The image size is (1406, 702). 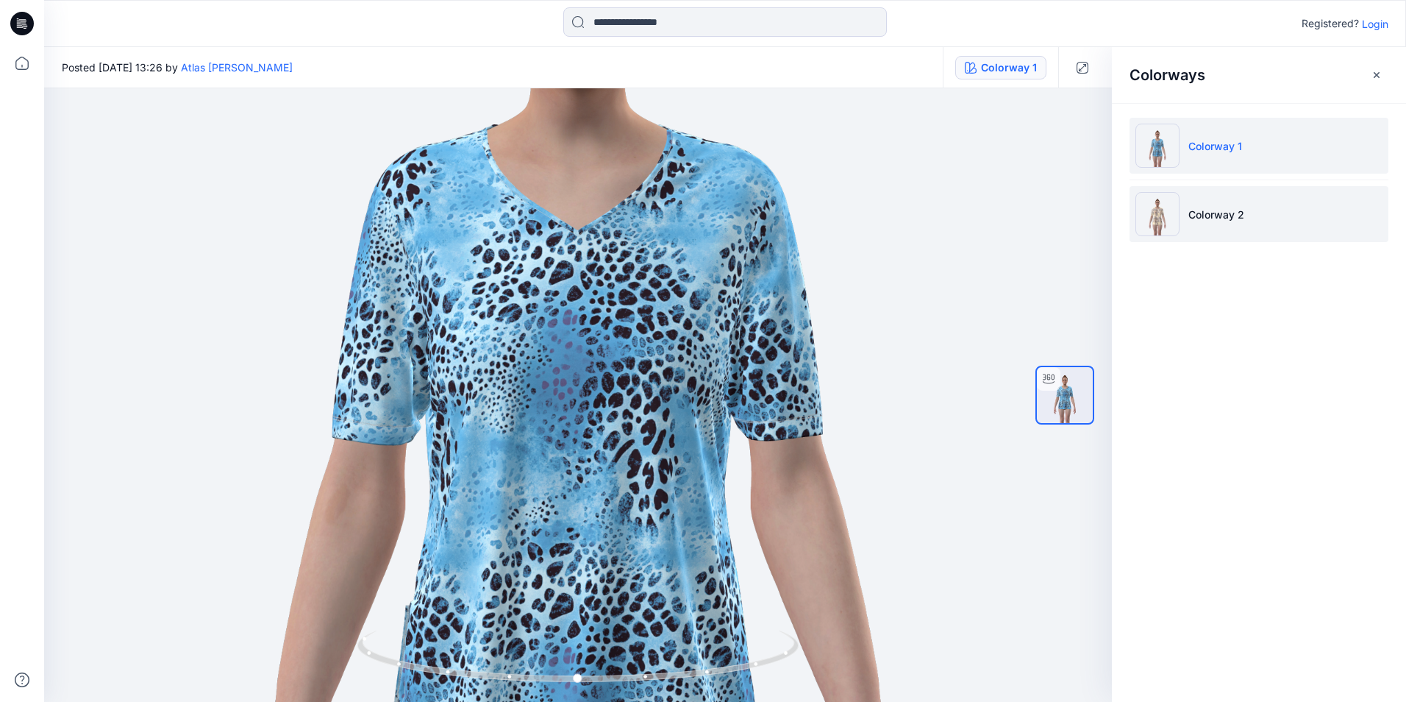 What do you see at coordinates (1375, 24) in the screenshot?
I see `p: Login` at bounding box center [1375, 24].